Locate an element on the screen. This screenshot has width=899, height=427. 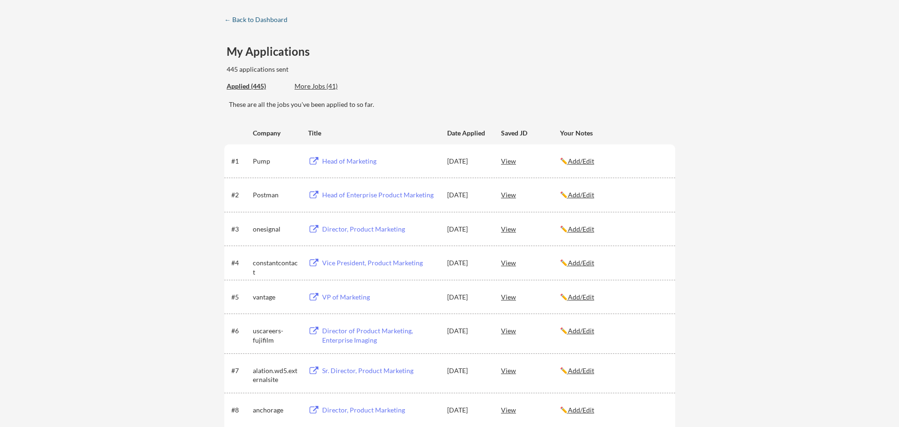
div: Director of Product Marketing, Enterprise Imaging is located at coordinates (380, 335).